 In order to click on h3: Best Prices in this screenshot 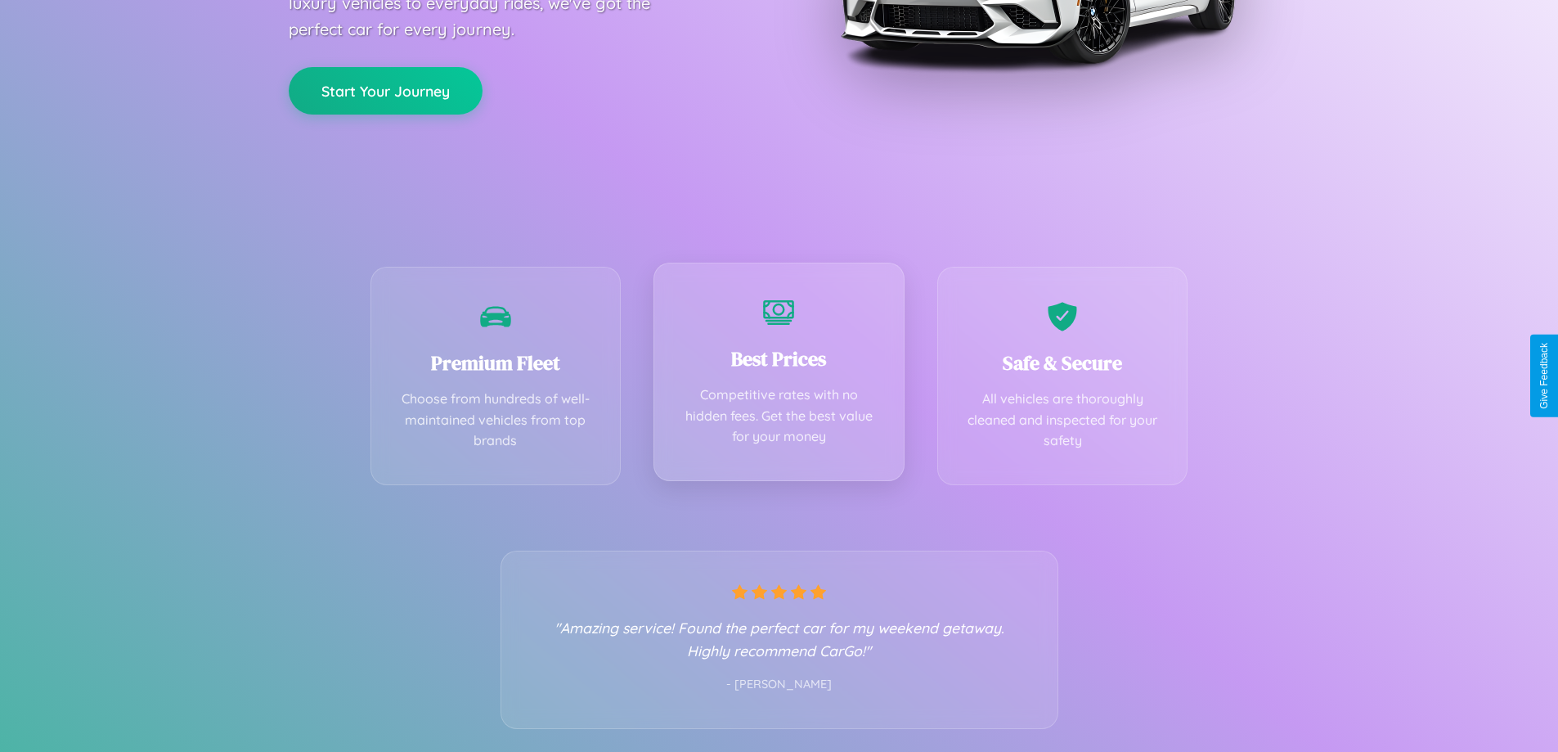, I will do `click(779, 358)`.